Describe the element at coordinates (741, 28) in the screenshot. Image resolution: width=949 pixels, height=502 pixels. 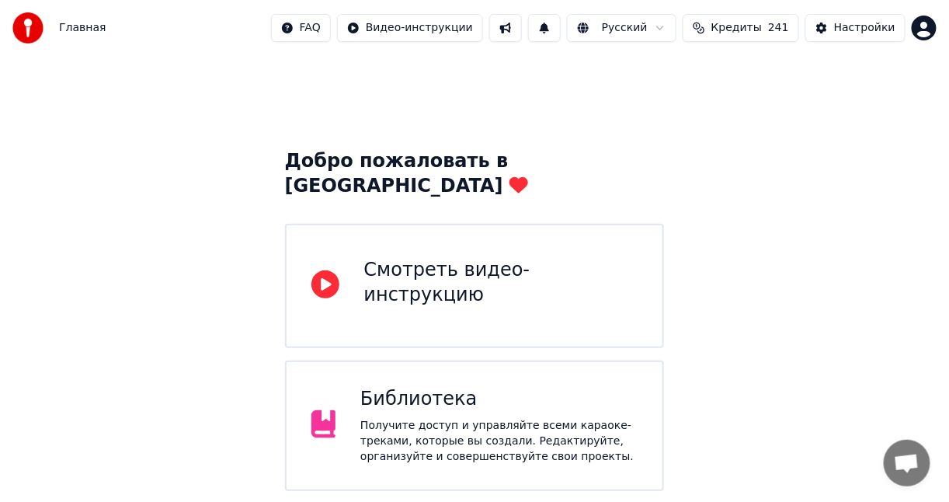
I see `button: Кредиты241` at that location.